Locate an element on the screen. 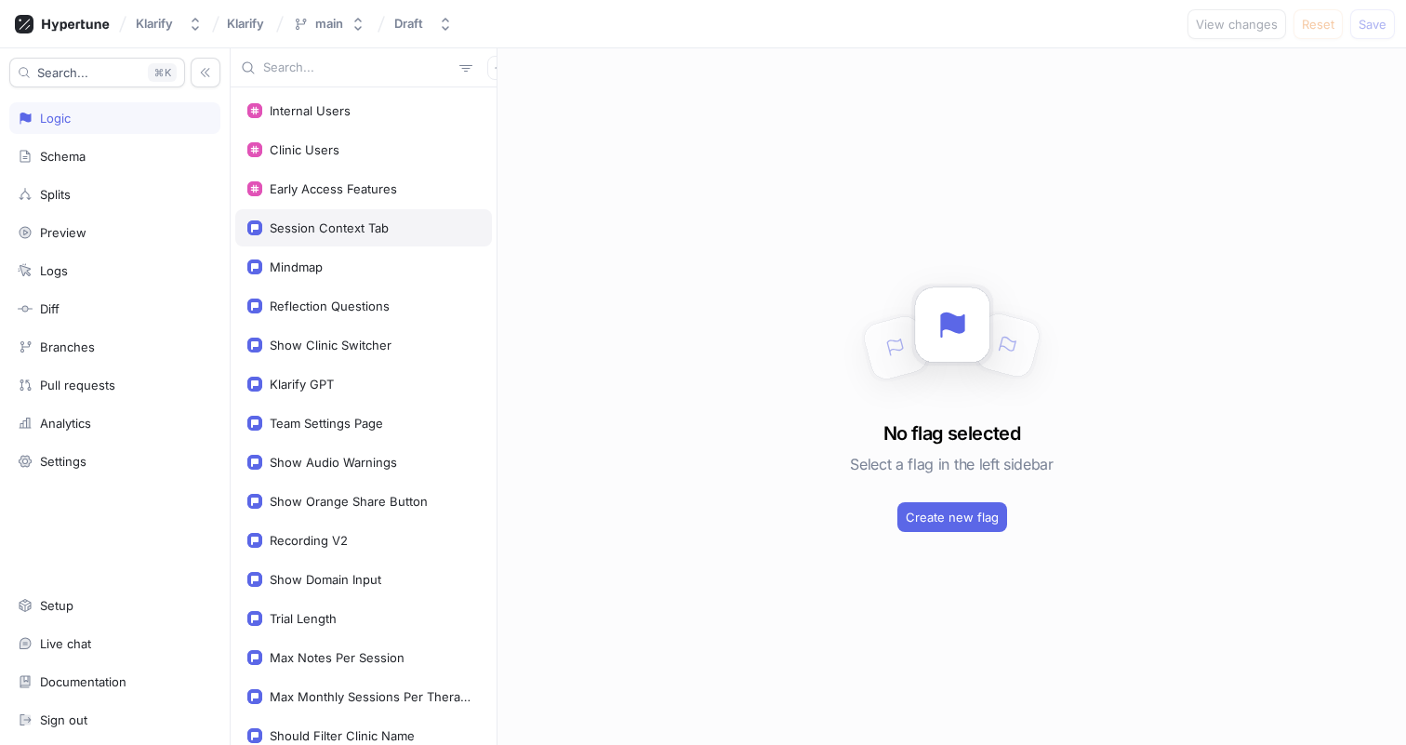 The width and height of the screenshot is (1406, 745). div: Session Context Tab is located at coordinates (329, 228).